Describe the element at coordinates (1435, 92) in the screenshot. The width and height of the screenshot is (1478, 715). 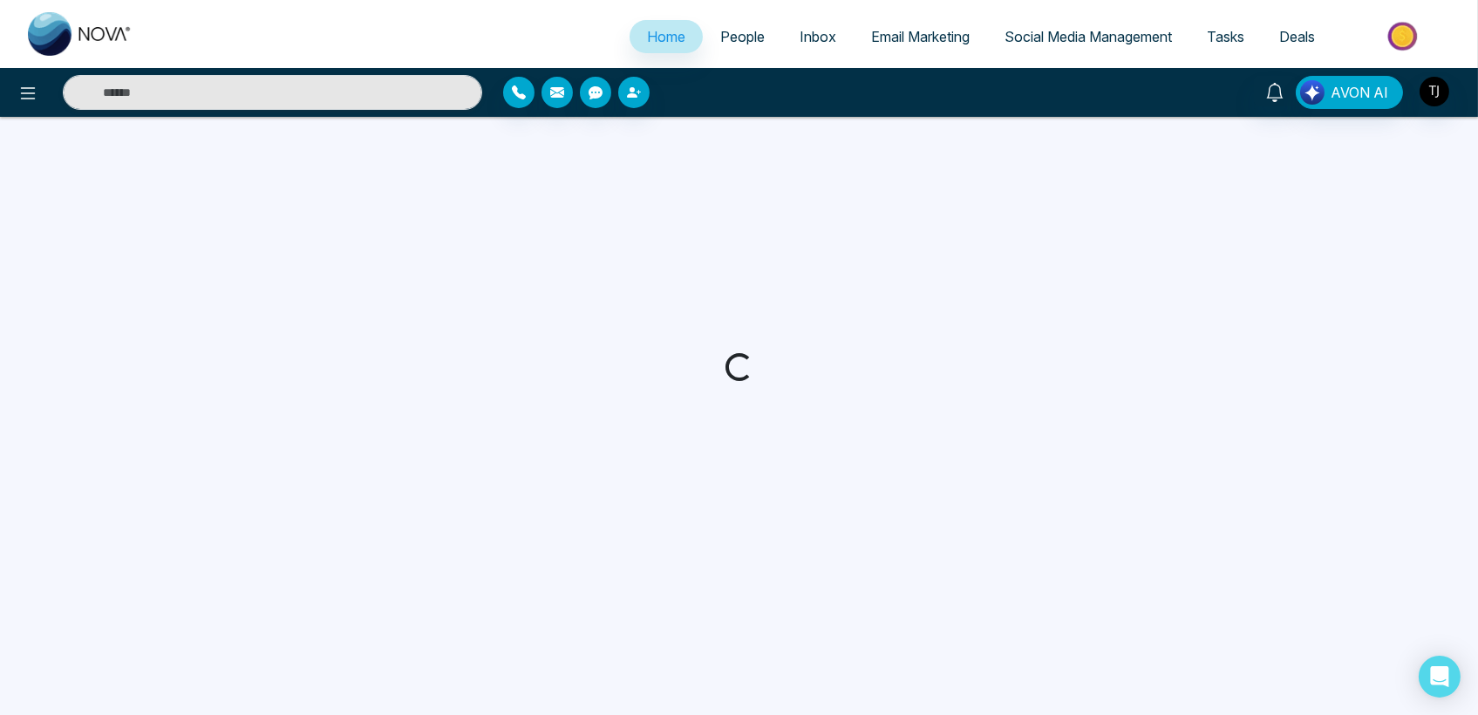
I see `img: User Avatar` at that location.